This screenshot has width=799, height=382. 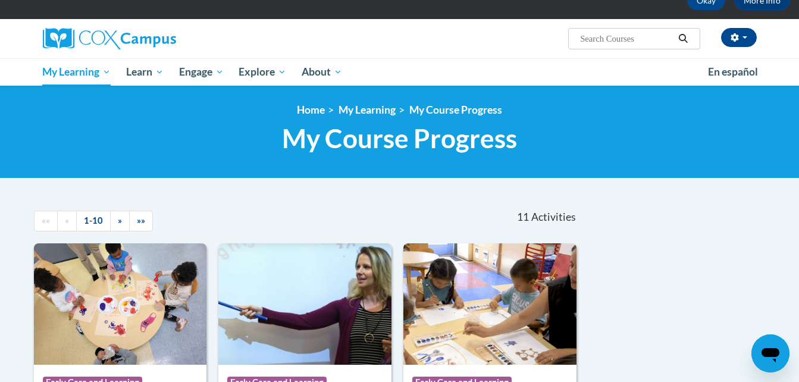 What do you see at coordinates (399, 138) in the screenshot?
I see `span: My Course Progress` at bounding box center [399, 138].